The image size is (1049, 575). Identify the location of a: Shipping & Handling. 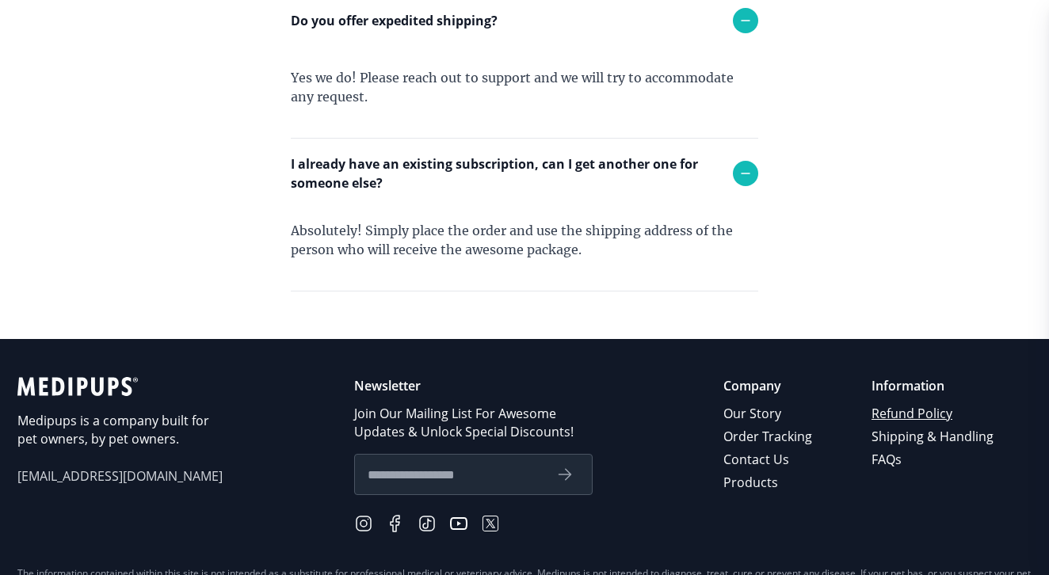
(933, 436).